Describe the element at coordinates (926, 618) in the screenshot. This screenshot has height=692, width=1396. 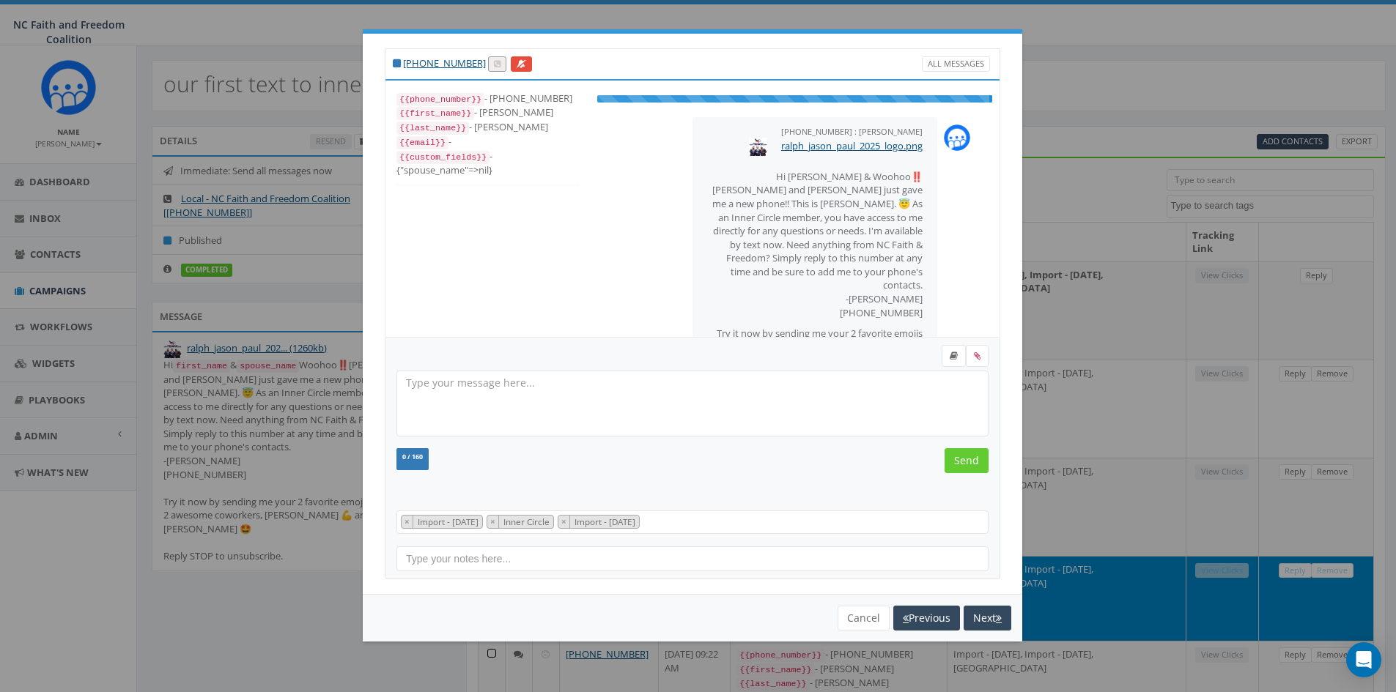
I see `button: Previous` at that location.